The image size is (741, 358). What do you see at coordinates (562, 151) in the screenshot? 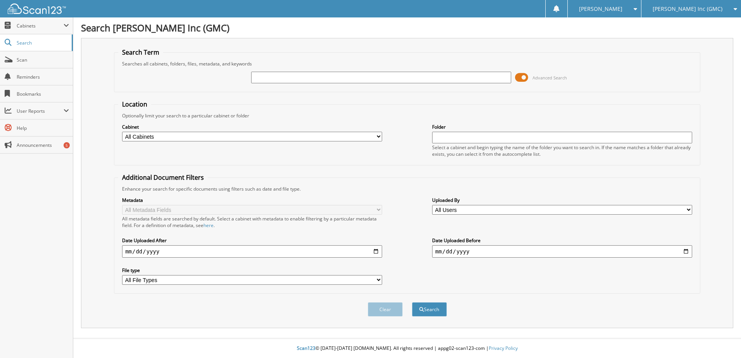
I see `div: Select a cabinet and begin typing the name of the folder you want to search in. If the name match...` at bounding box center [562, 151].